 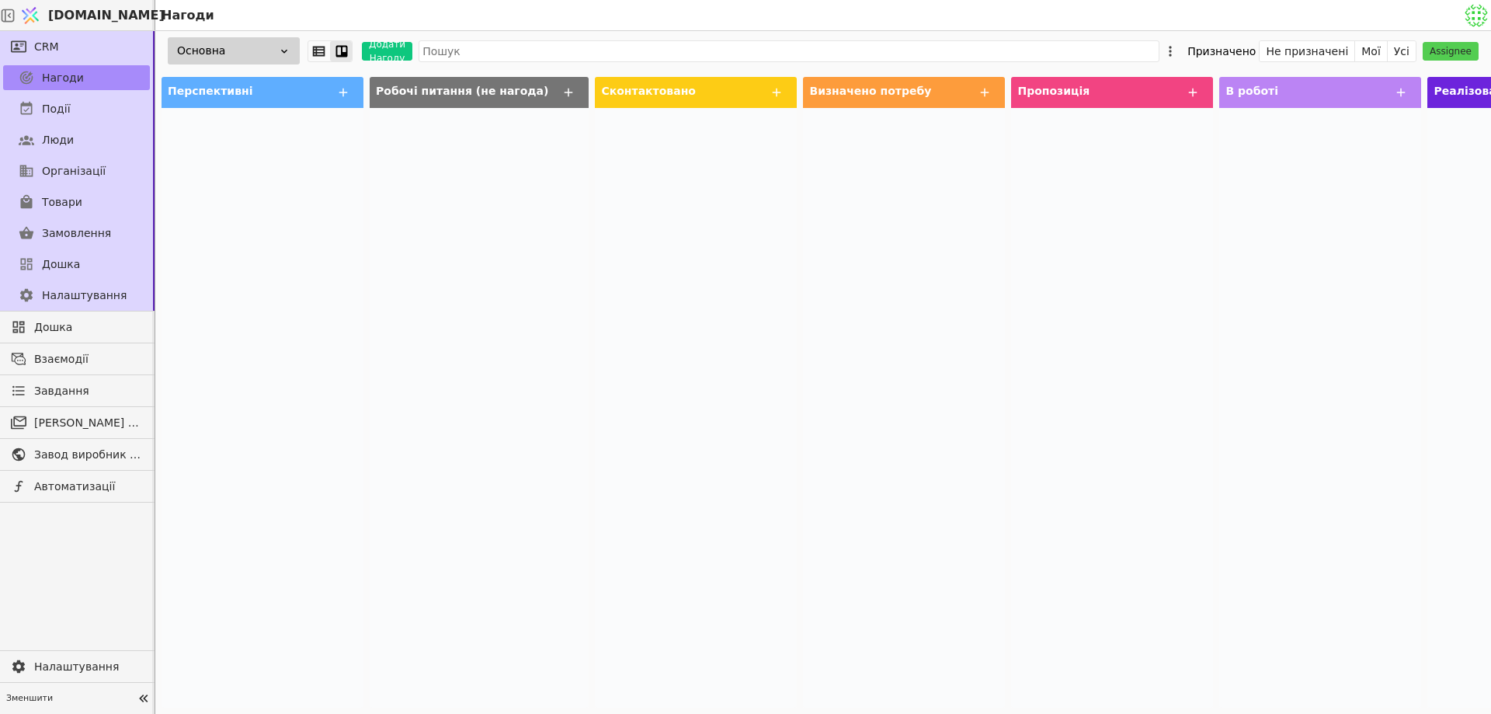 I want to click on span: Взаємодії, so click(x=88, y=359).